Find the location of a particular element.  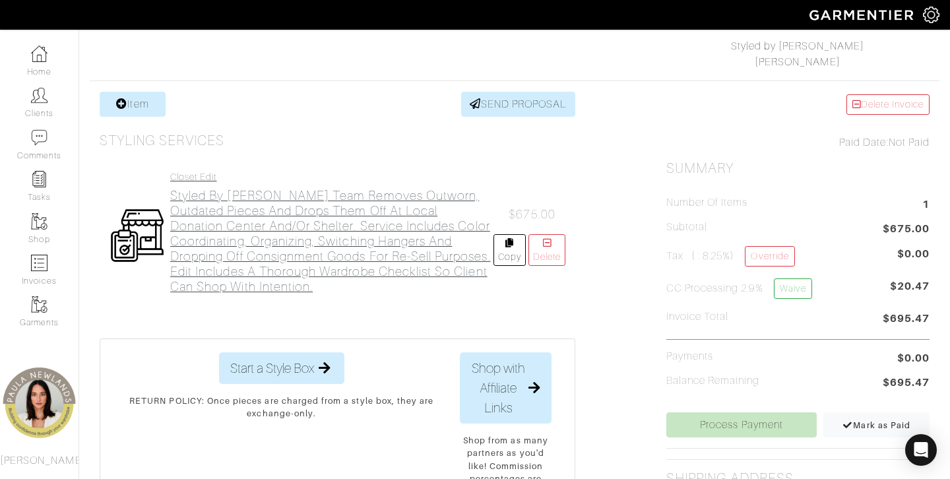

img: reminder-icon-8004d30b9f0a5d33ae49ab947aed9ed385cf756f9e5892f1edd6e32f2345188e.png is located at coordinates (39, 179).